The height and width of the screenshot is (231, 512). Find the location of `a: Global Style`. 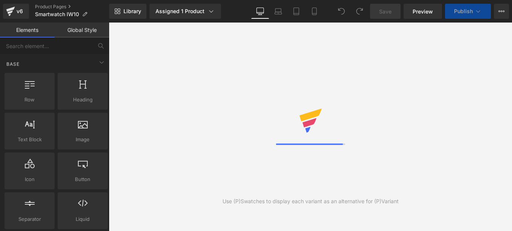

a: Global Style is located at coordinates (82, 30).